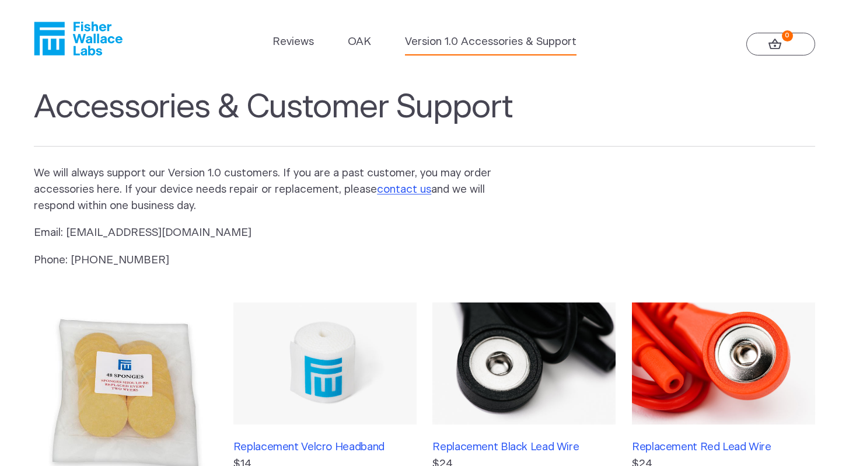  I want to click on a: Reviews, so click(293, 42).